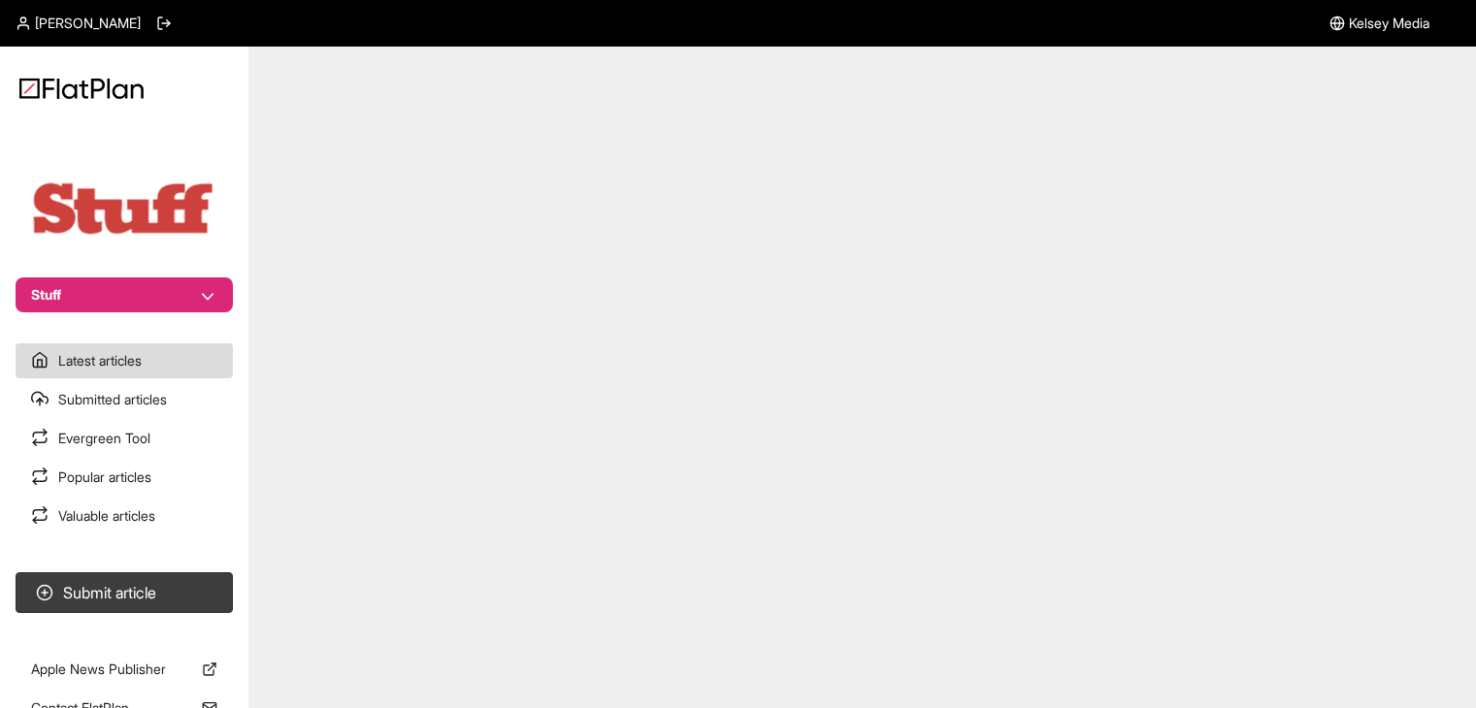 Image resolution: width=1476 pixels, height=708 pixels. Describe the element at coordinates (124, 209) in the screenshot. I see `img: Publication Logo` at that location.